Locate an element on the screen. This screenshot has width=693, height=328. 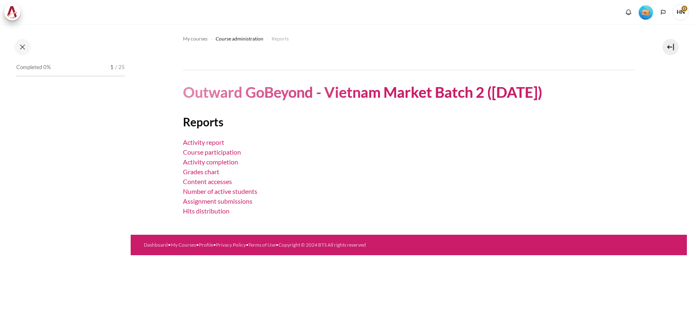
a: Activity completion is located at coordinates (210, 161).